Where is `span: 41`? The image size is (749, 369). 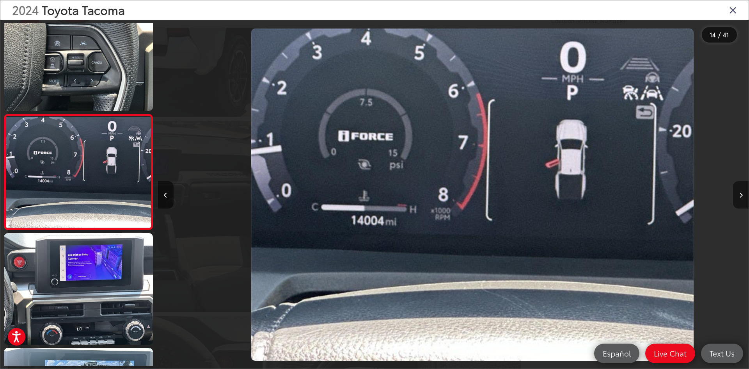 span: 41 is located at coordinates (726, 34).